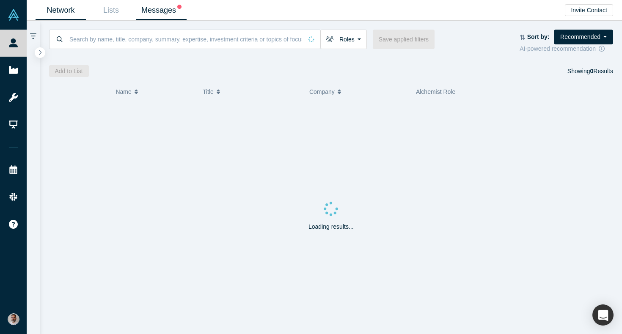 The image size is (622, 334). What do you see at coordinates (154, 92) in the screenshot?
I see `button: Name` at bounding box center [154, 92].